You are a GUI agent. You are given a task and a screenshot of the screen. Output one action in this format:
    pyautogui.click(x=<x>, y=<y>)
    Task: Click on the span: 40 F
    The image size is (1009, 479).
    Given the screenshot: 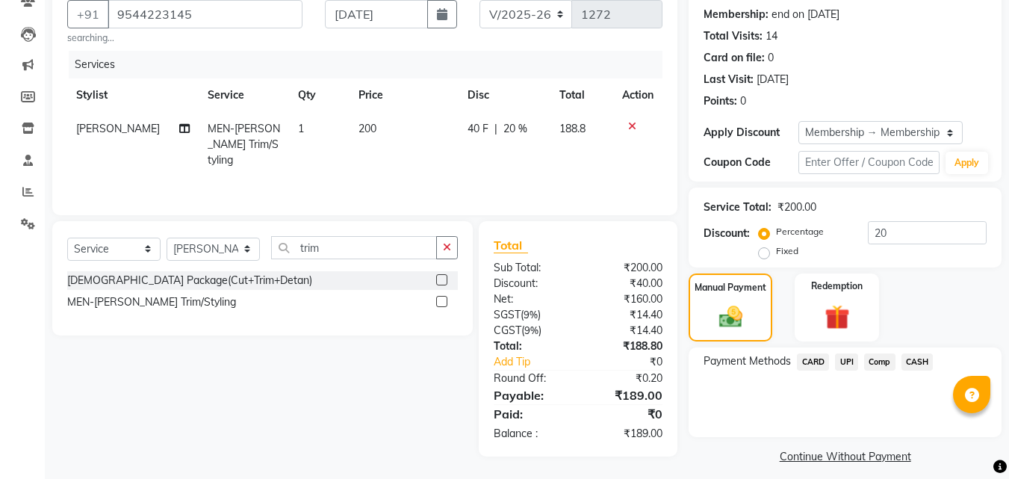 What is the action you would take?
    pyautogui.click(x=478, y=128)
    